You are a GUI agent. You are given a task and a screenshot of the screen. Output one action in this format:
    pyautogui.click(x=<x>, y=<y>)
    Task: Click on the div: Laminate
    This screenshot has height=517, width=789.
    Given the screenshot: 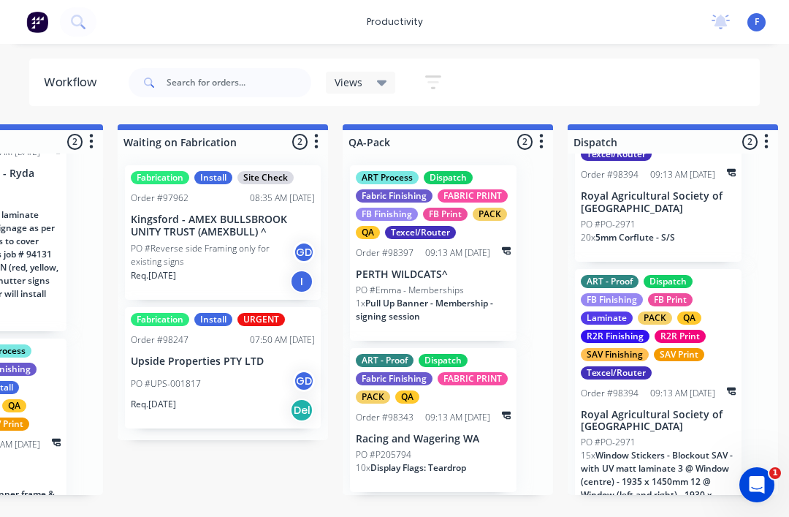 What is the action you would take?
    pyautogui.click(x=606, y=318)
    